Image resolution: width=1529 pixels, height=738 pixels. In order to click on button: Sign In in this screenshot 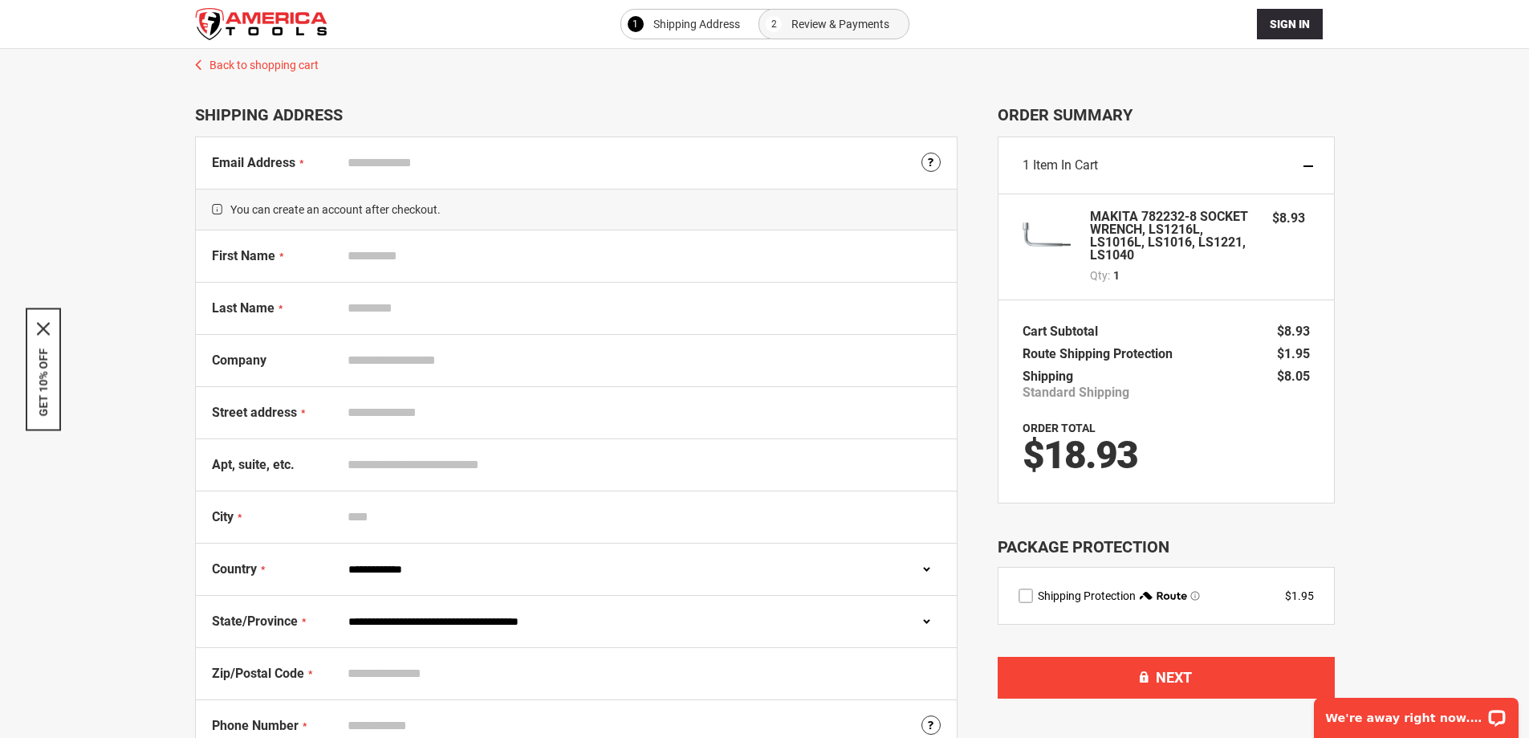, I will do `click(1290, 24)`.